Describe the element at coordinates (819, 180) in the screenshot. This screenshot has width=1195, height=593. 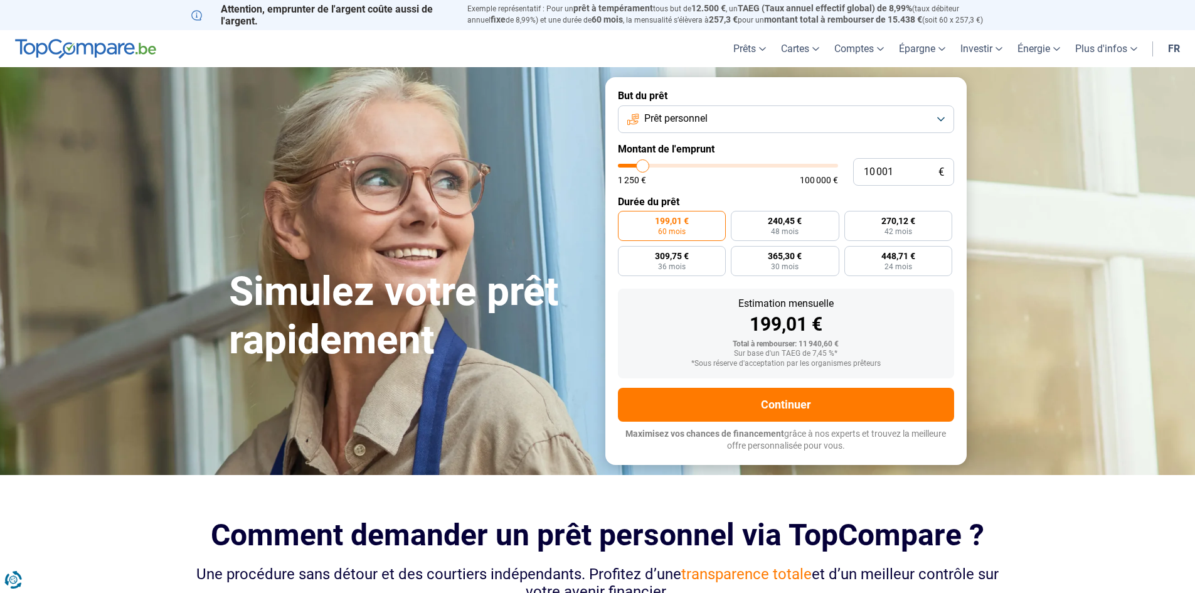
I see `span: 100 000 €` at that location.